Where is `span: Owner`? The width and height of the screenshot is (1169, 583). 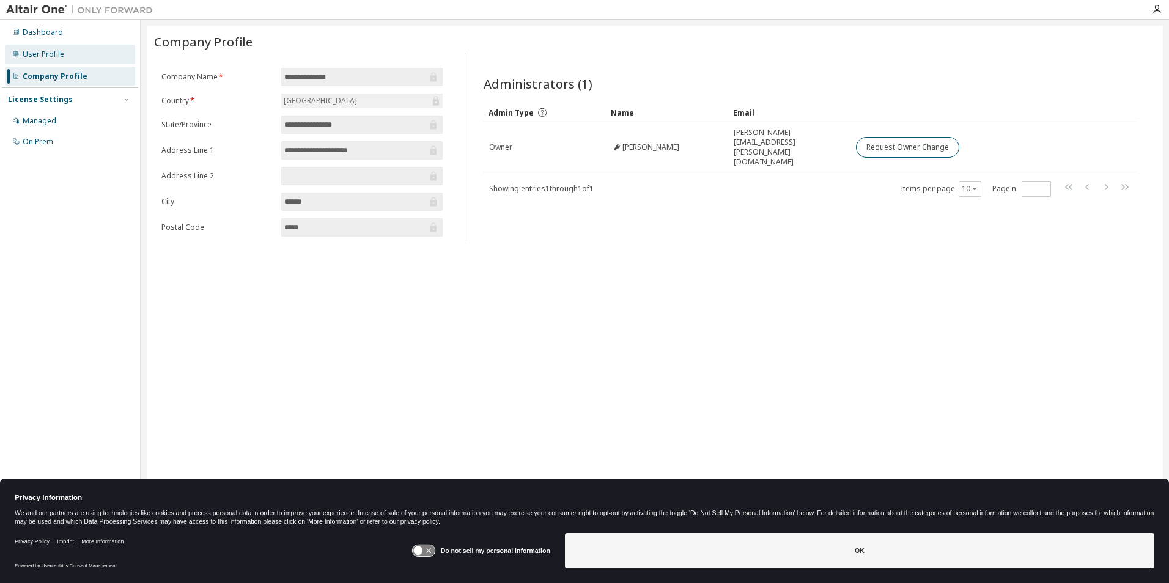
span: Owner is located at coordinates (501, 147).